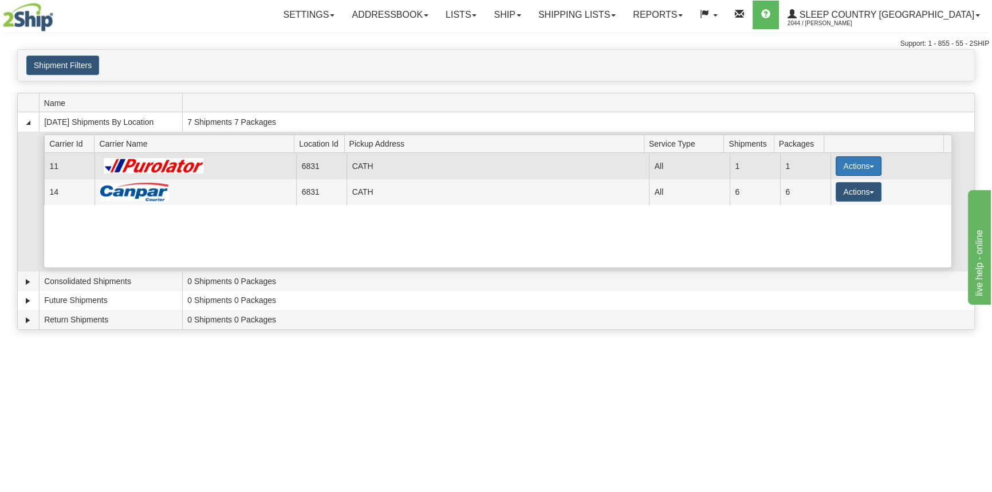 The image size is (992, 492). What do you see at coordinates (69, 166) in the screenshot?
I see `td: 11` at bounding box center [69, 166].